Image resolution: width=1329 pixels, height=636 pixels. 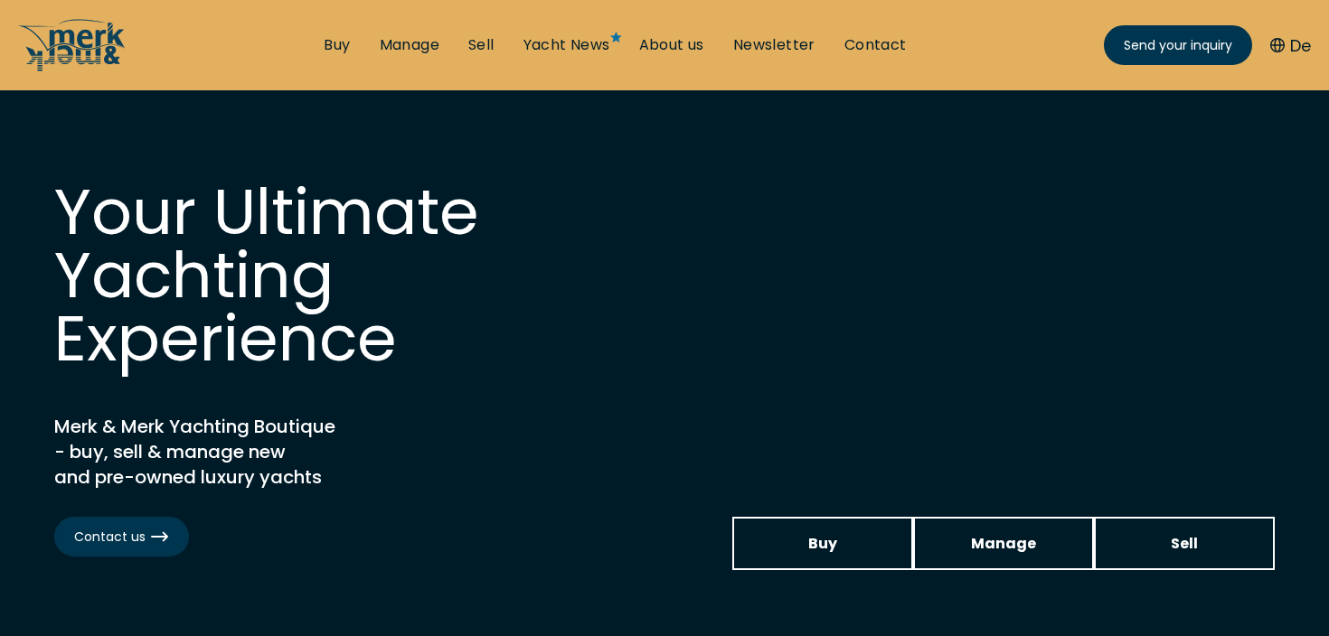 I want to click on a: Yacht News, so click(x=567, y=45).